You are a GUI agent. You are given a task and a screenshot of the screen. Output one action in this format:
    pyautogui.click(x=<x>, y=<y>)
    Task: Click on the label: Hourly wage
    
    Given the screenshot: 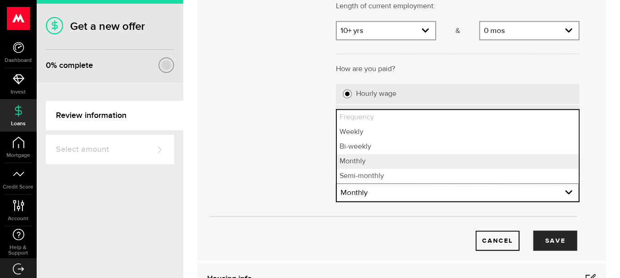 What is the action you would take?
    pyautogui.click(x=464, y=94)
    